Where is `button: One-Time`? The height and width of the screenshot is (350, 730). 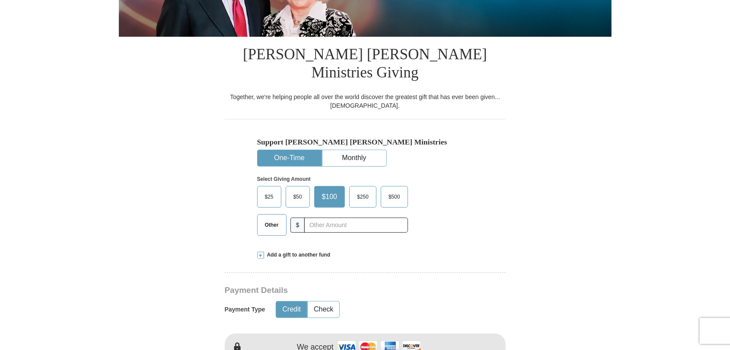 button: One-Time is located at coordinates (290, 158).